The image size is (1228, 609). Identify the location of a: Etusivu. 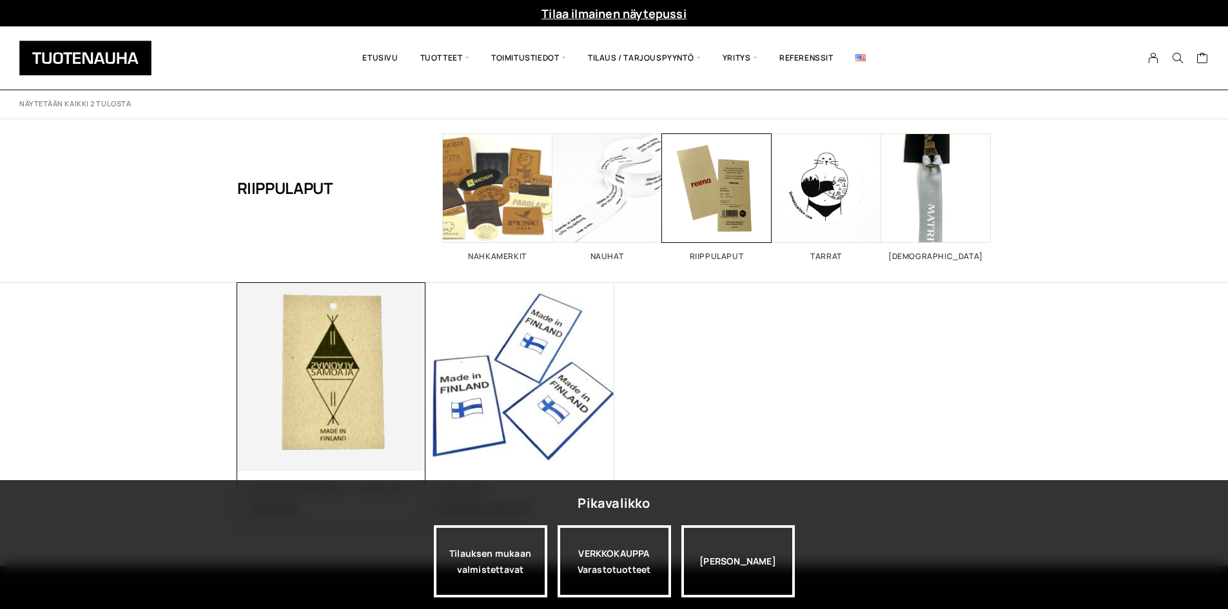
(380, 58).